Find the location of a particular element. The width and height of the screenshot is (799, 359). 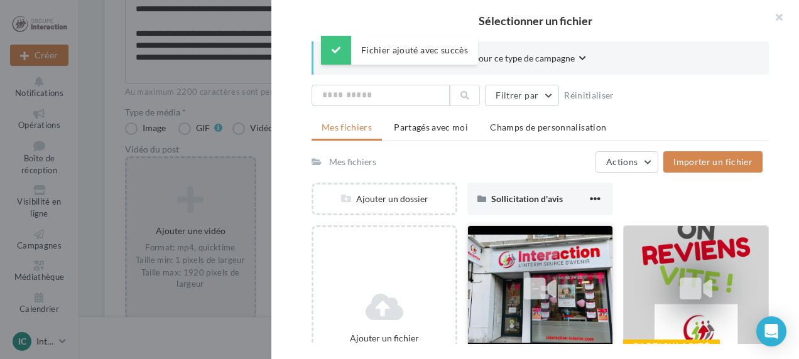

span: Partagés avec moi is located at coordinates (431, 127).